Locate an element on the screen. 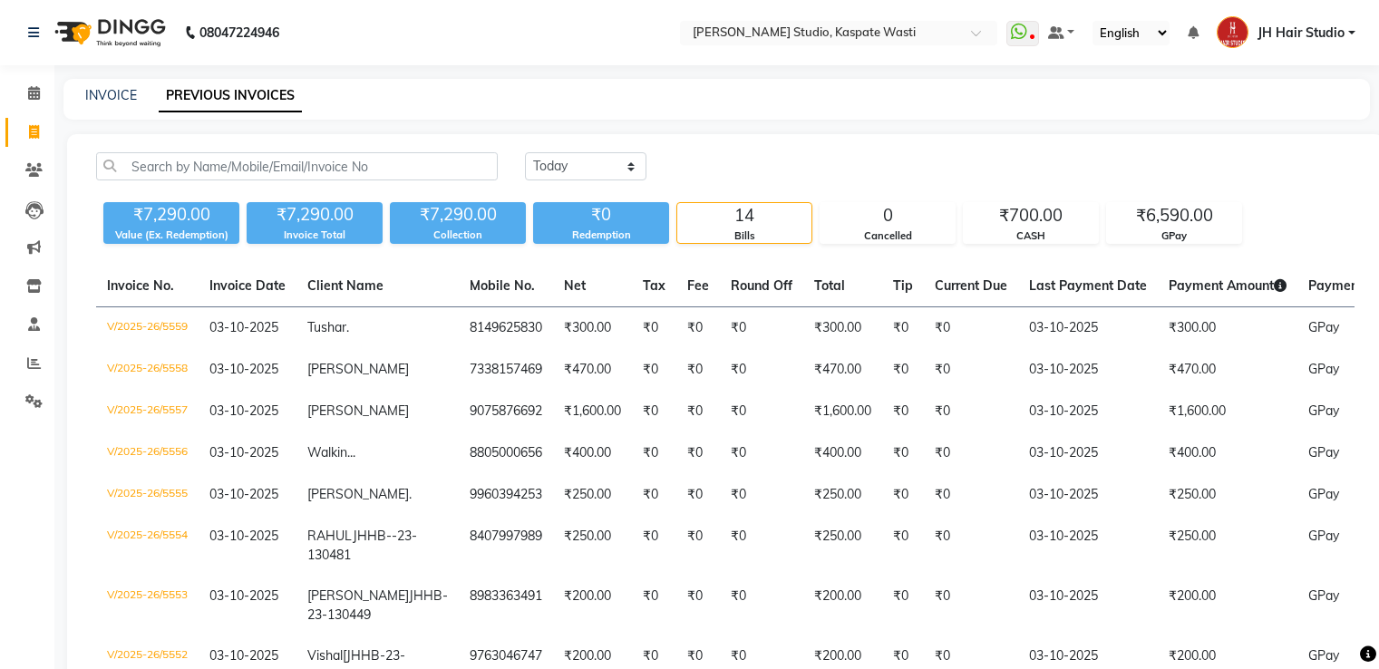 Image resolution: width=1379 pixels, height=669 pixels. td: 9960394253 is located at coordinates (506, 495).